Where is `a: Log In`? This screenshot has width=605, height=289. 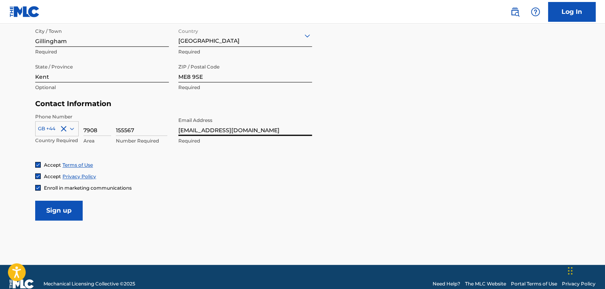 a: Log In is located at coordinates (572, 12).